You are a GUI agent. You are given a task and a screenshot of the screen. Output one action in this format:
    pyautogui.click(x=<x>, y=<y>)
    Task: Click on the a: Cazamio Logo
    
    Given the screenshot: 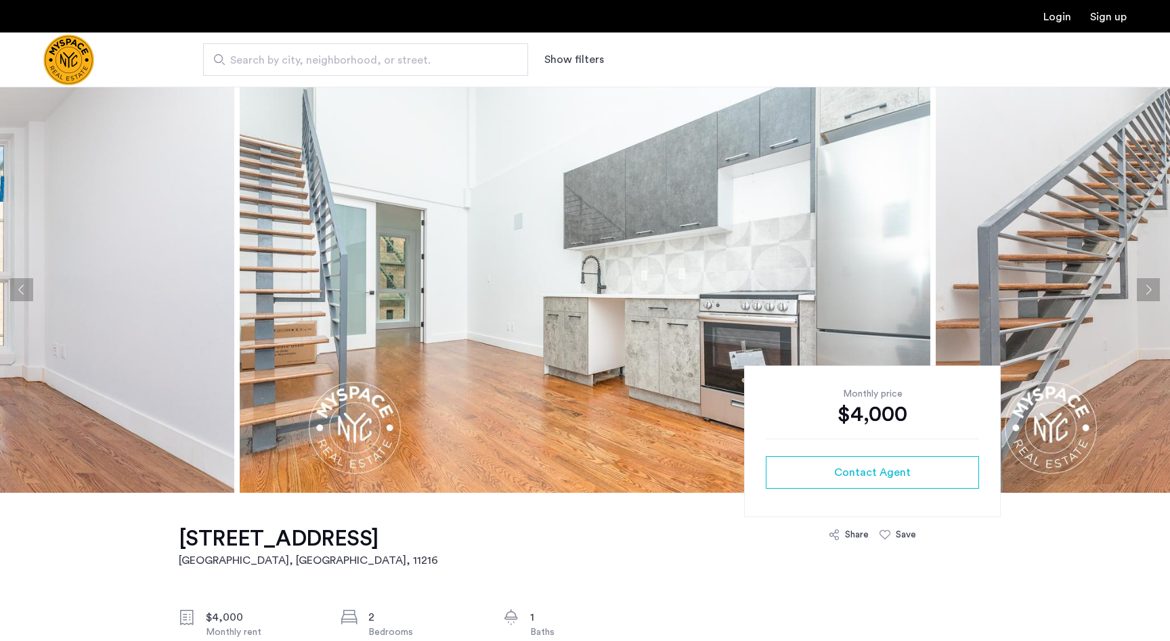 What is the action you would take?
    pyautogui.click(x=68, y=60)
    